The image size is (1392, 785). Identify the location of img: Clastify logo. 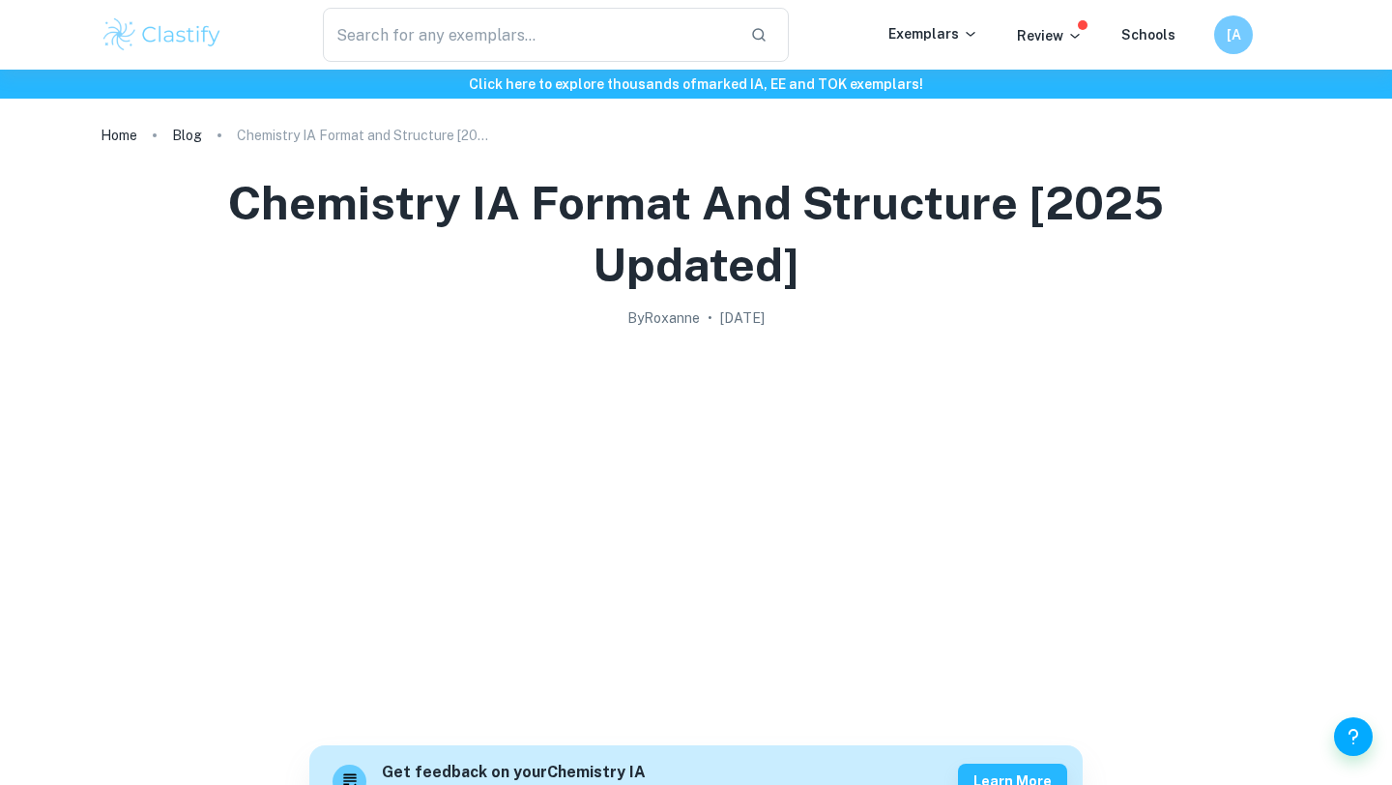
(161, 35).